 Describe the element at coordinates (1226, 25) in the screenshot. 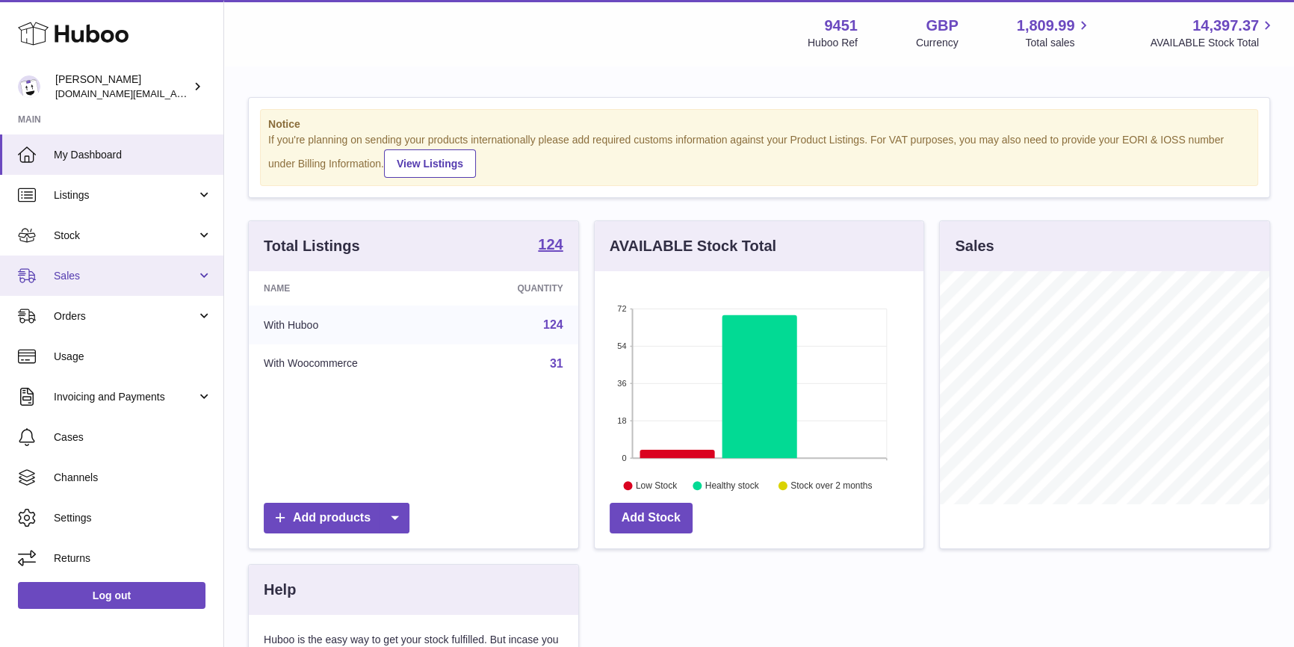

I see `span: 14,397.37` at that location.